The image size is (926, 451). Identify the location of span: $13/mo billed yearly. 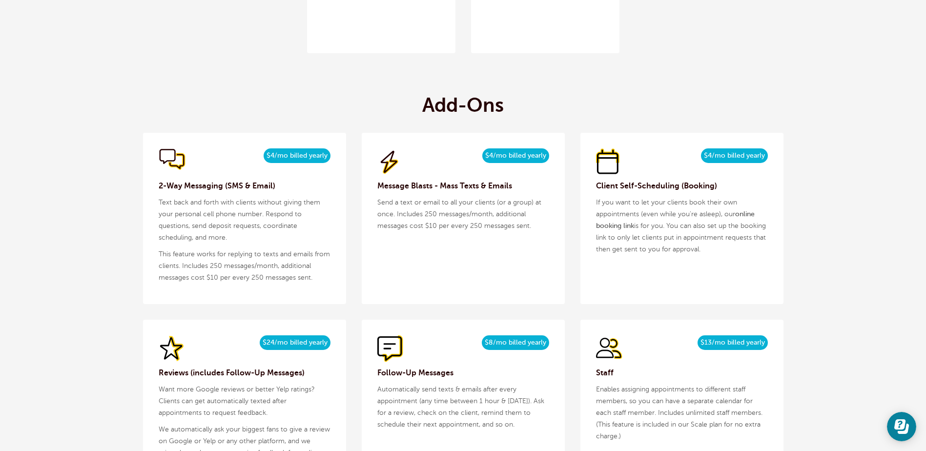
(733, 343).